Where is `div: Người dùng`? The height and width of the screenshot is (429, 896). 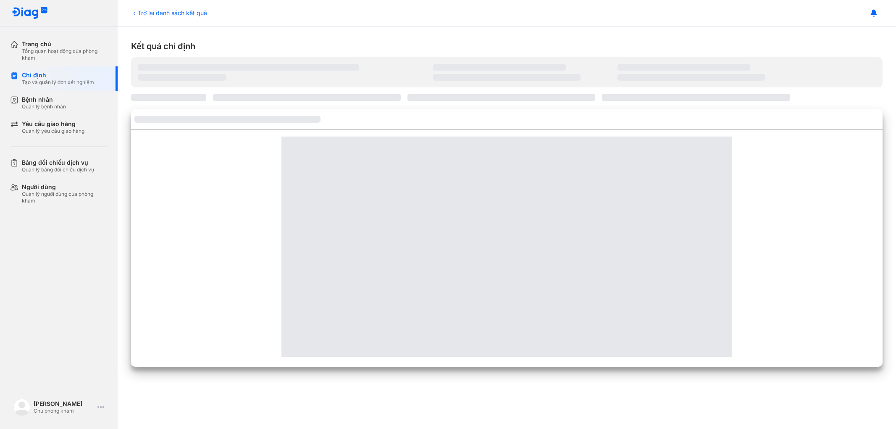
div: Người dùng is located at coordinates (65, 187).